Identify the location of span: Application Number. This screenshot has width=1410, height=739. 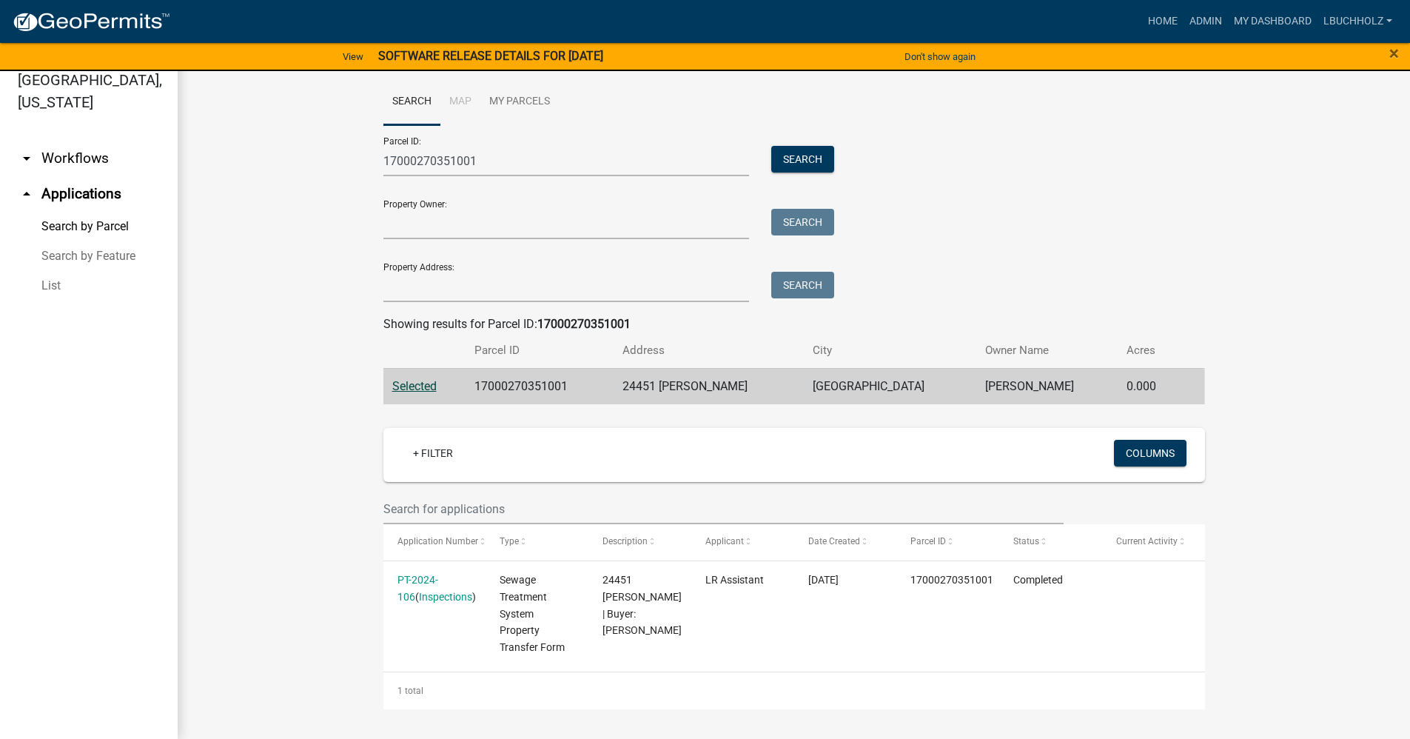
(437, 541).